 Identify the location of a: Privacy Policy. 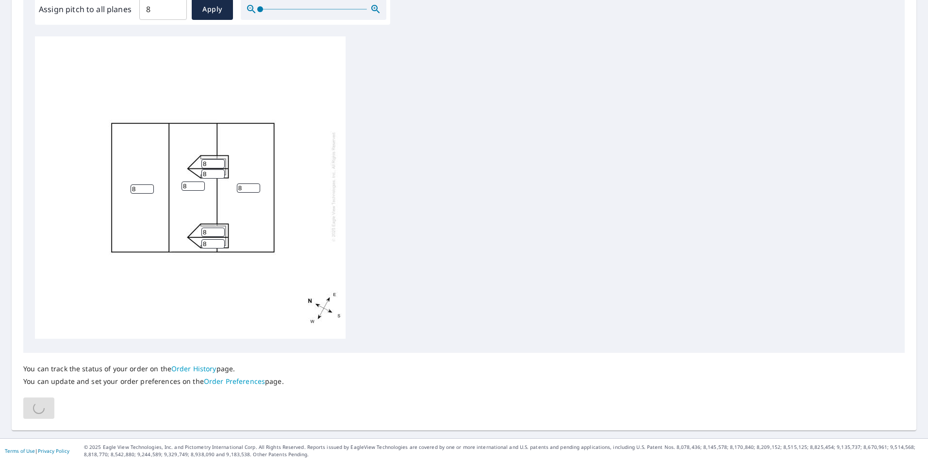
(53, 451).